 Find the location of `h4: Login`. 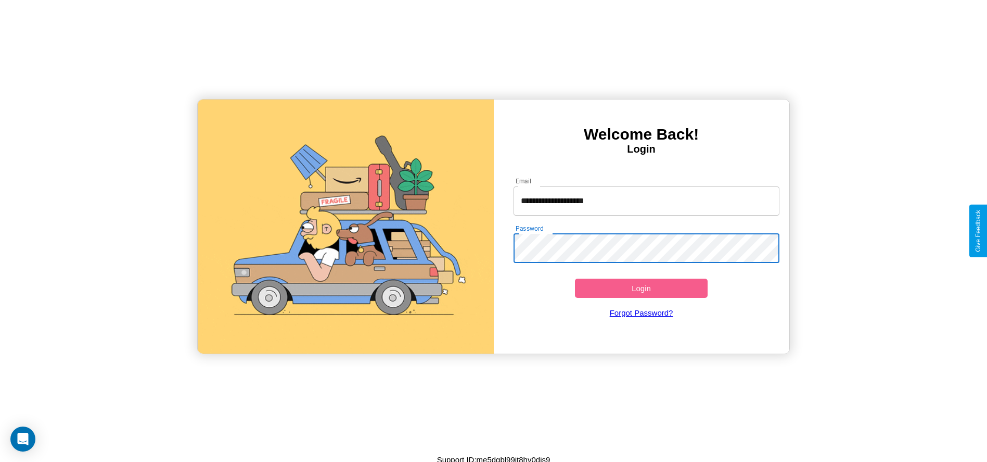

h4: Login is located at coordinates (642, 149).